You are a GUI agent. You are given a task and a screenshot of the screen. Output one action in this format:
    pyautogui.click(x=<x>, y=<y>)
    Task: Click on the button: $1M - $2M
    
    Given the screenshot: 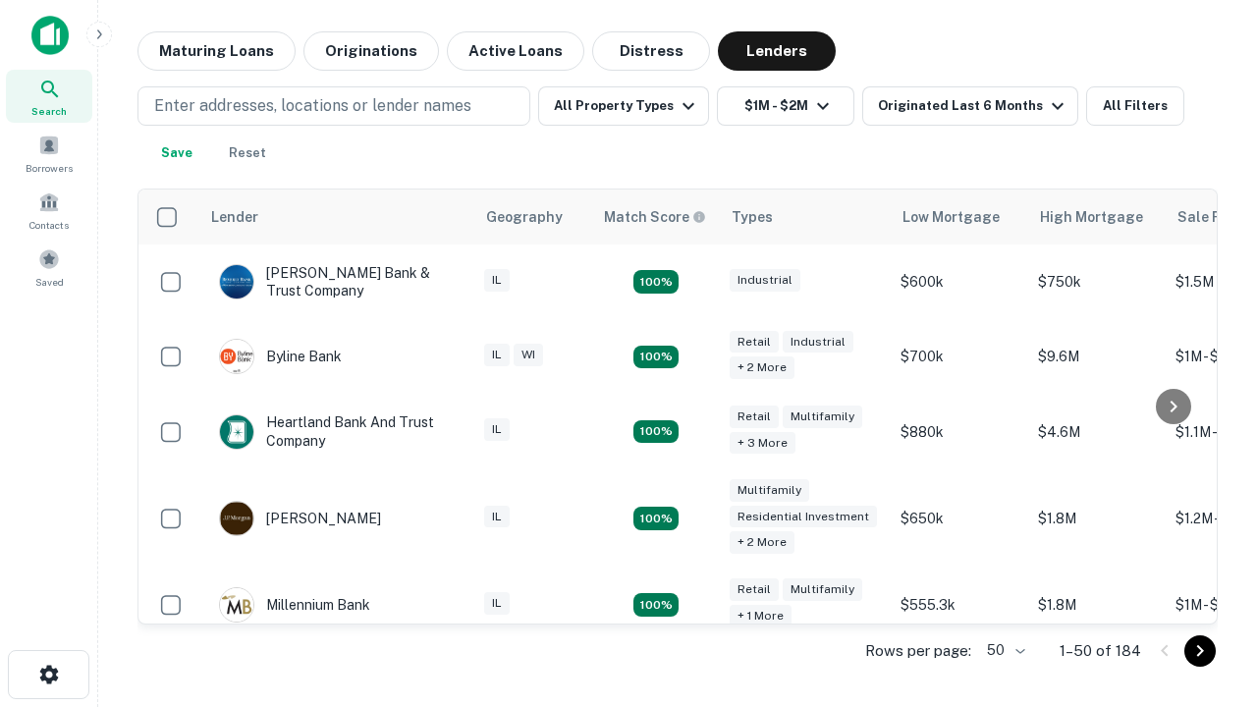 What is the action you would take?
    pyautogui.click(x=786, y=106)
    